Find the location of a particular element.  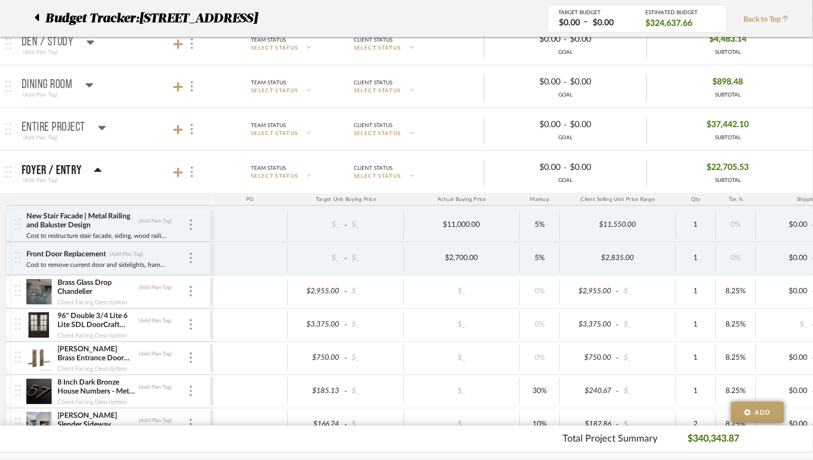

p: Den / Study is located at coordinates (47, 42).